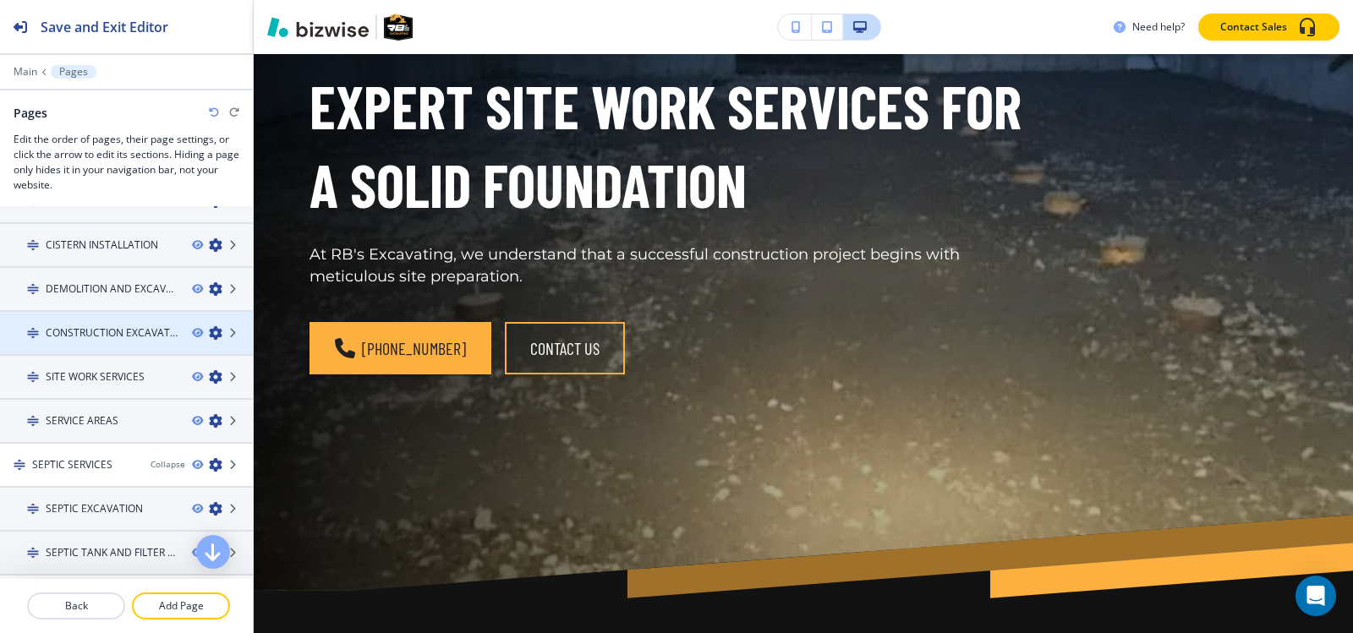 The height and width of the screenshot is (633, 1353). What do you see at coordinates (25, 72) in the screenshot?
I see `button: Main` at bounding box center [25, 72].